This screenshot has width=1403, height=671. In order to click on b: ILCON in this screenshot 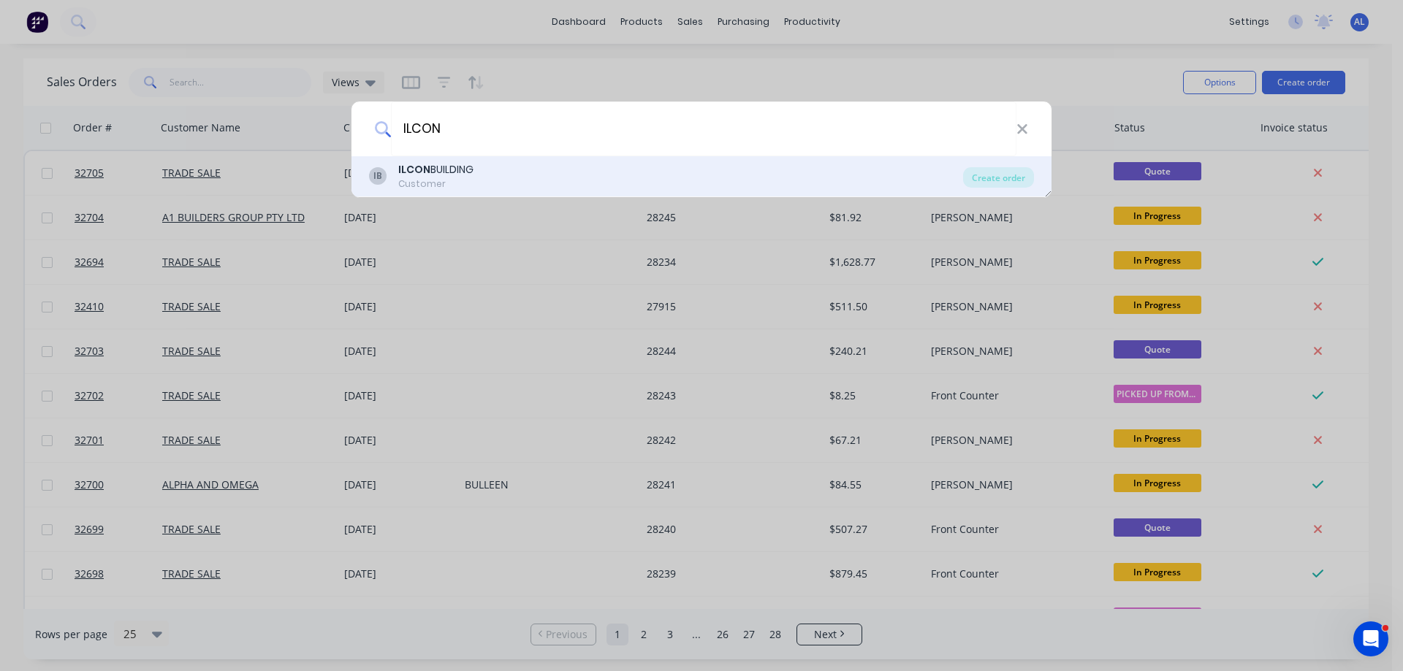, I will do `click(414, 169)`.